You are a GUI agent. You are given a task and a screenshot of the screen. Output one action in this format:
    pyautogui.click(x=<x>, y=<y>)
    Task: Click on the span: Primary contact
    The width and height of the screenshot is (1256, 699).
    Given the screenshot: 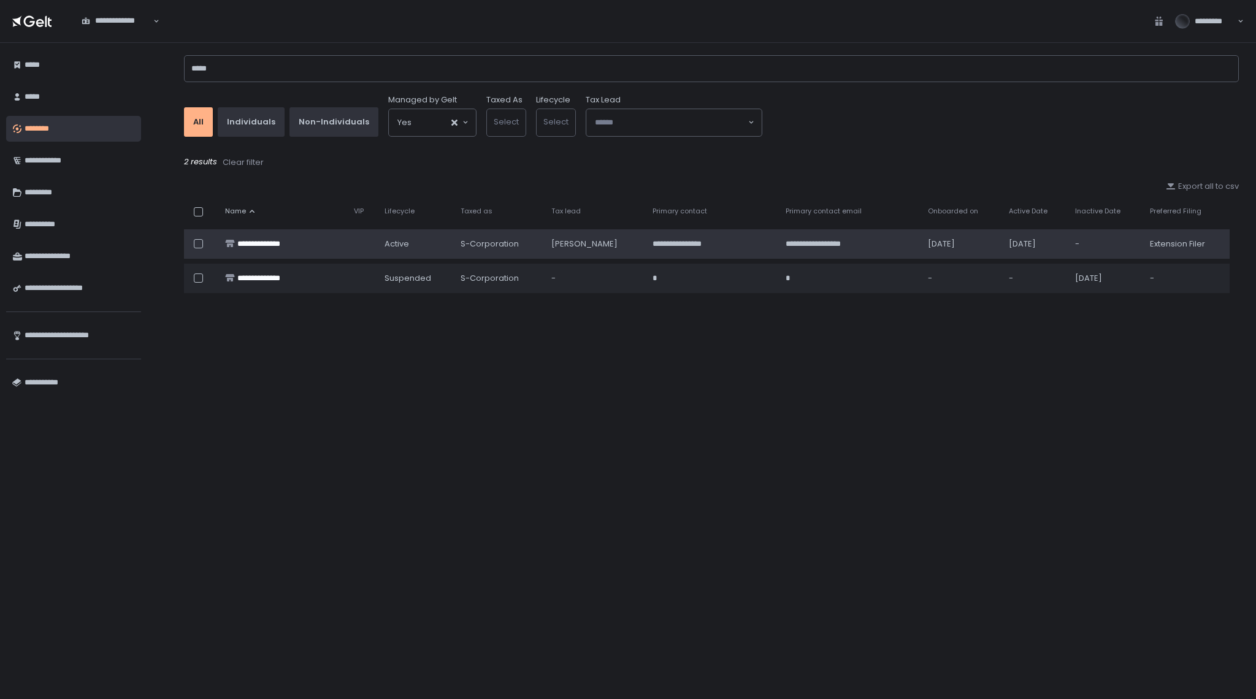 What is the action you would take?
    pyautogui.click(x=680, y=211)
    